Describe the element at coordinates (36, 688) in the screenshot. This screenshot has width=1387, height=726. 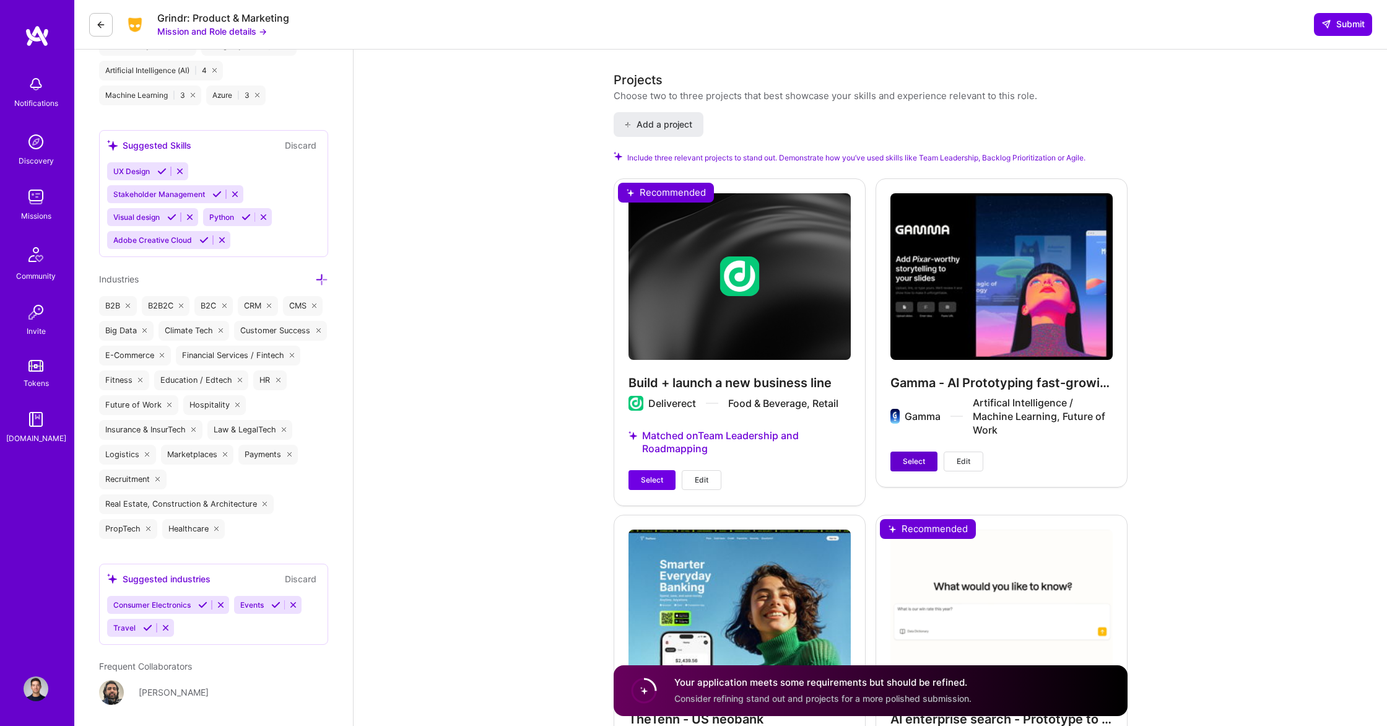
I see `a: User Avatar` at that location.